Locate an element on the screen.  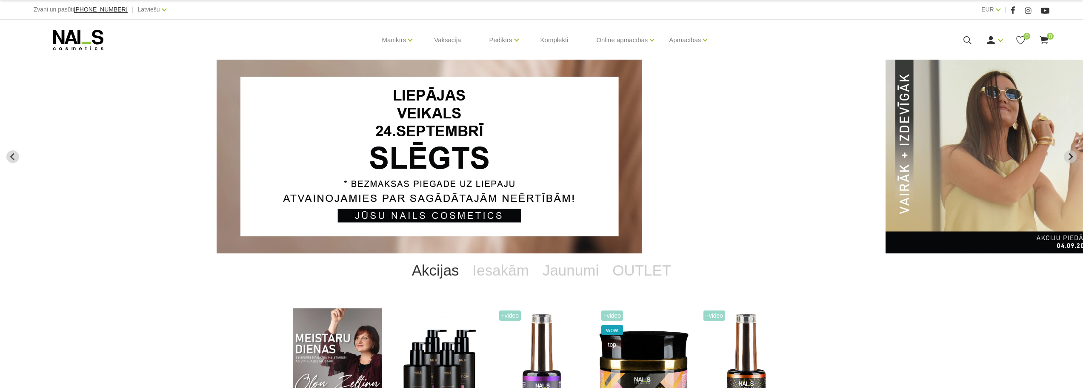
a: Akcijas is located at coordinates (435, 270).